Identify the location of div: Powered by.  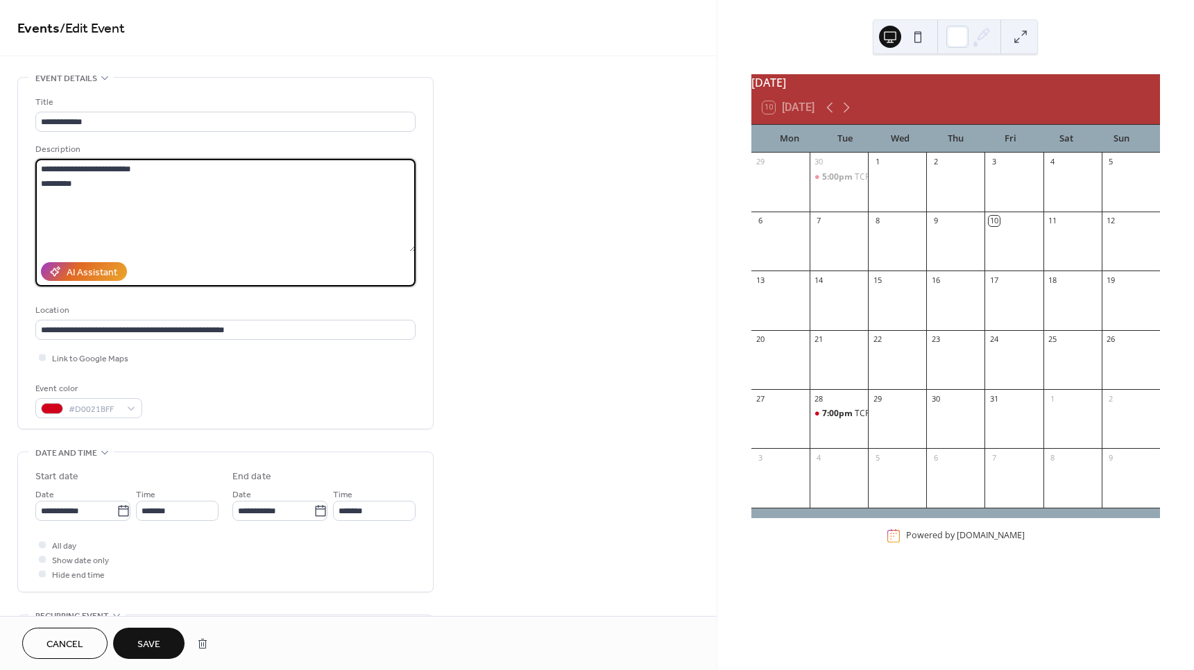
(965, 535).